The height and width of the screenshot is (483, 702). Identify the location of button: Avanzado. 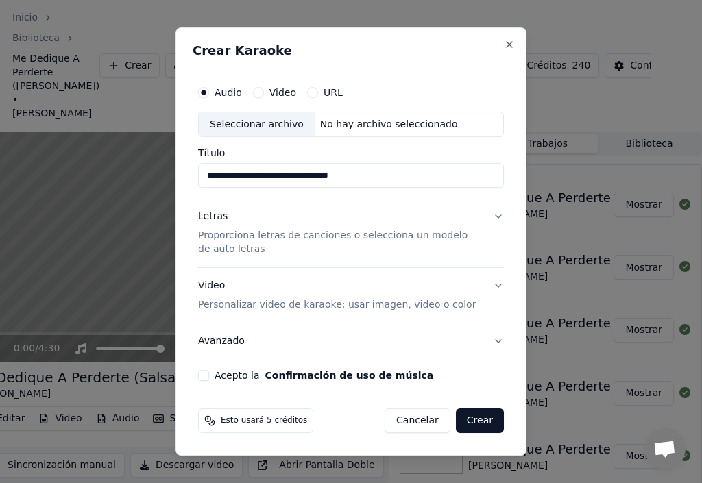
(351, 341).